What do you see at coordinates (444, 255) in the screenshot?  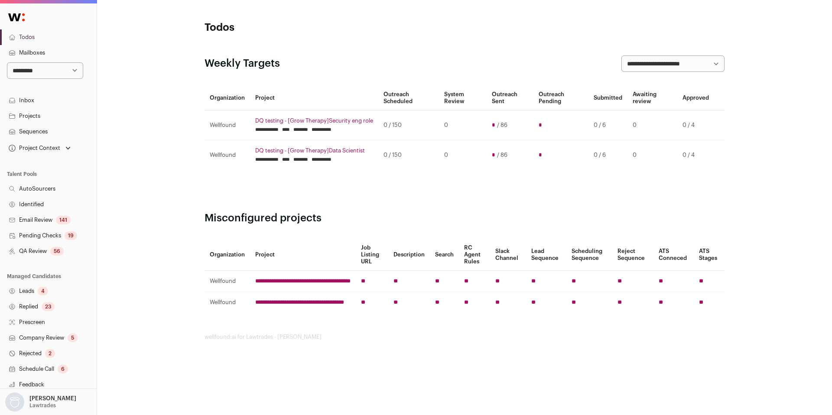 I see `th: Search` at bounding box center [444, 255].